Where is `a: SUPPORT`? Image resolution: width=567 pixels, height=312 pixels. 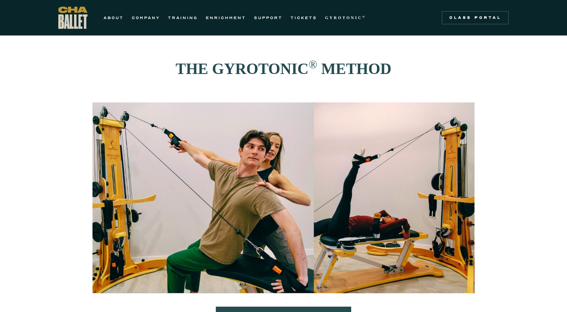 a: SUPPORT is located at coordinates (268, 18).